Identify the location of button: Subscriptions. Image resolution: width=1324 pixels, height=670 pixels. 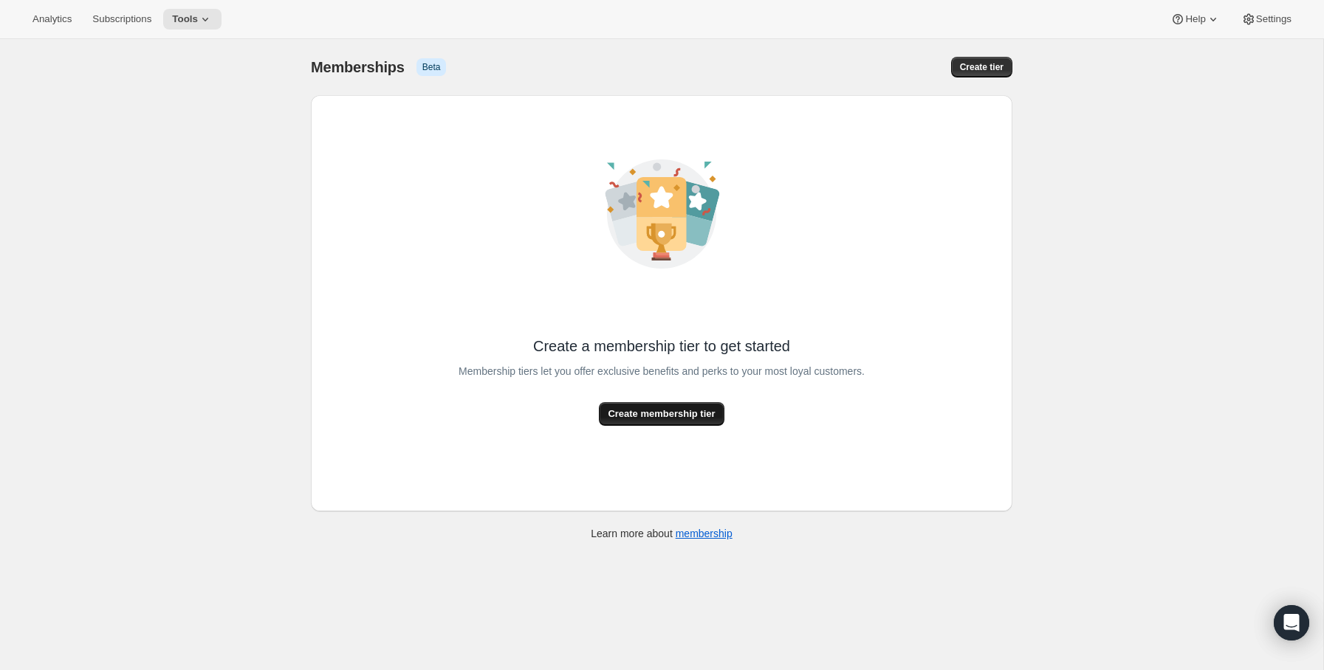
(122, 19).